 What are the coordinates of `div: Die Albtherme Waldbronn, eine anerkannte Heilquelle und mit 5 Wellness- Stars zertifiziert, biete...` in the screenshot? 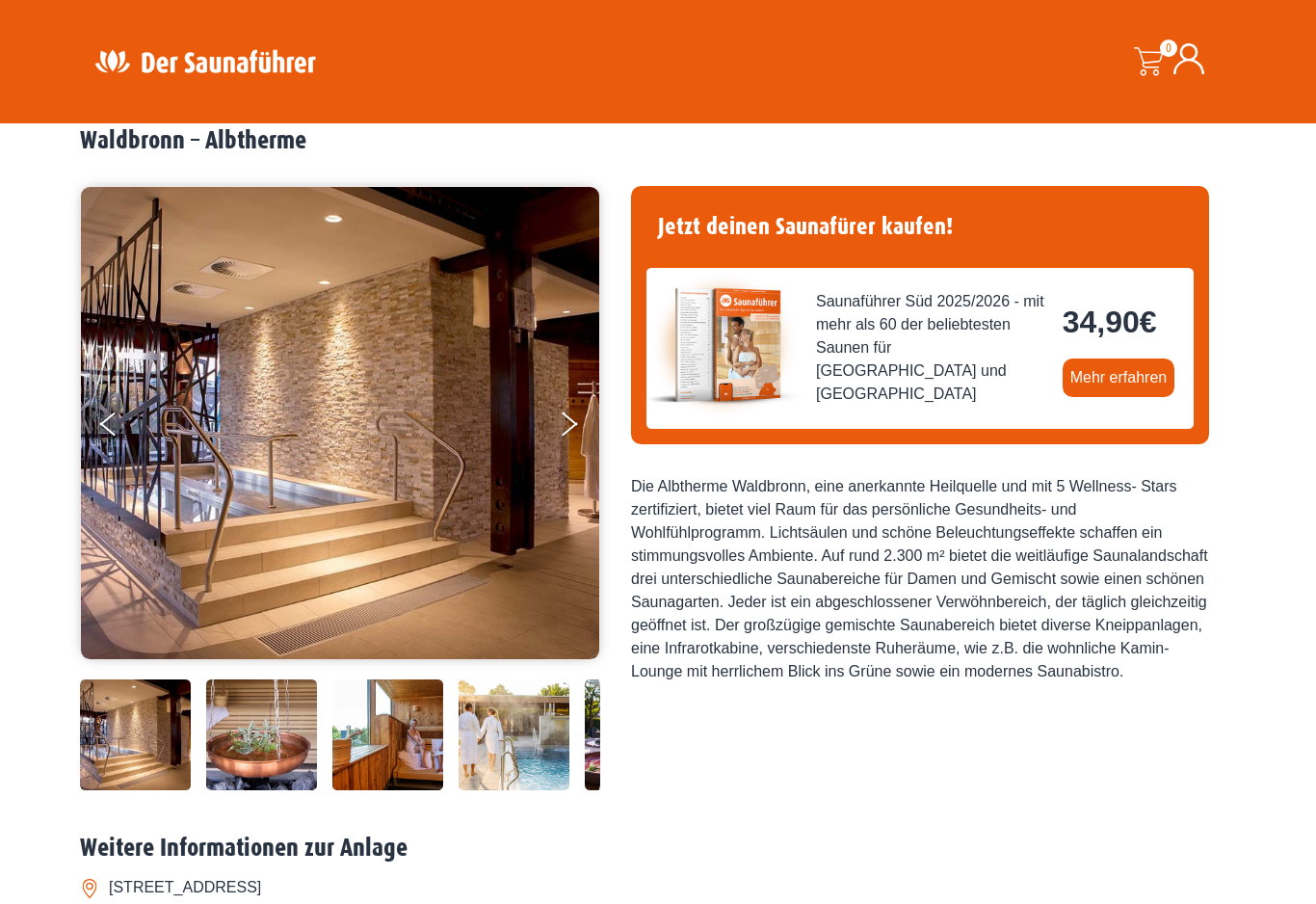 It's located at (920, 579).